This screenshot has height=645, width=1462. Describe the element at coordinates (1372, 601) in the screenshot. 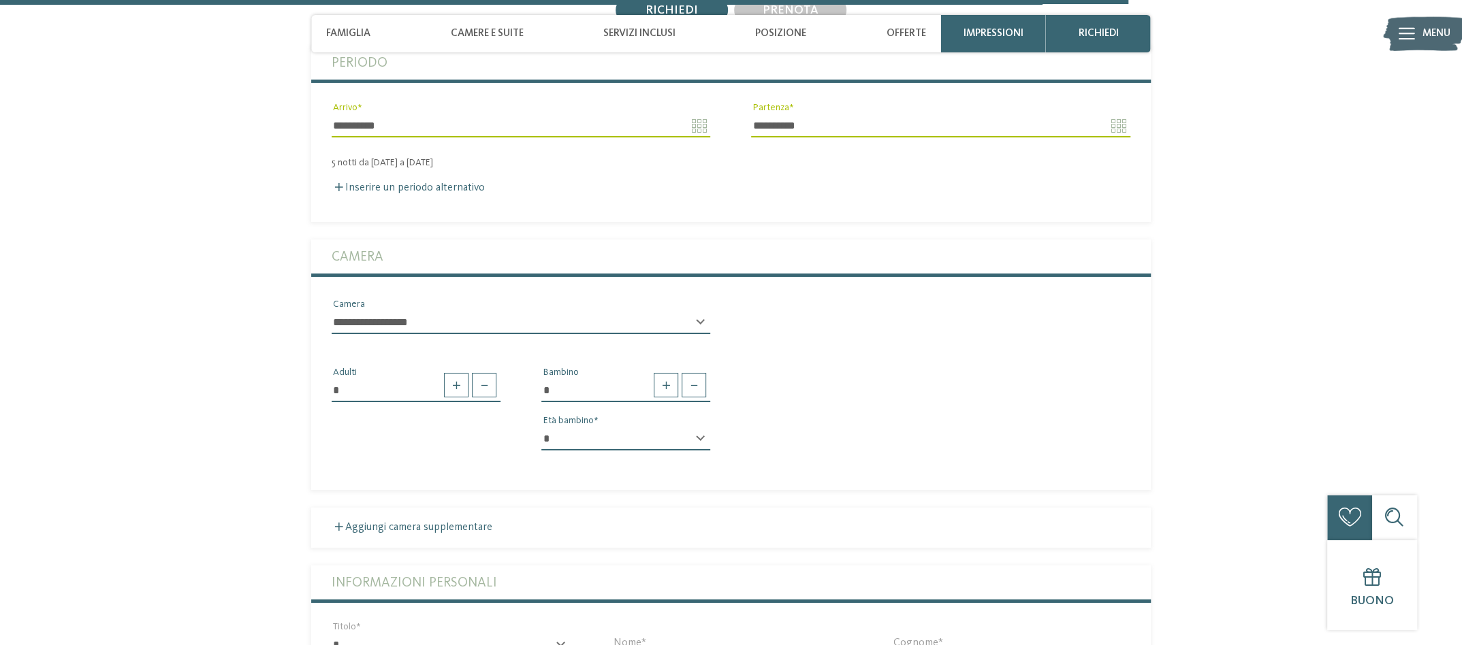

I see `span: Buono` at that location.